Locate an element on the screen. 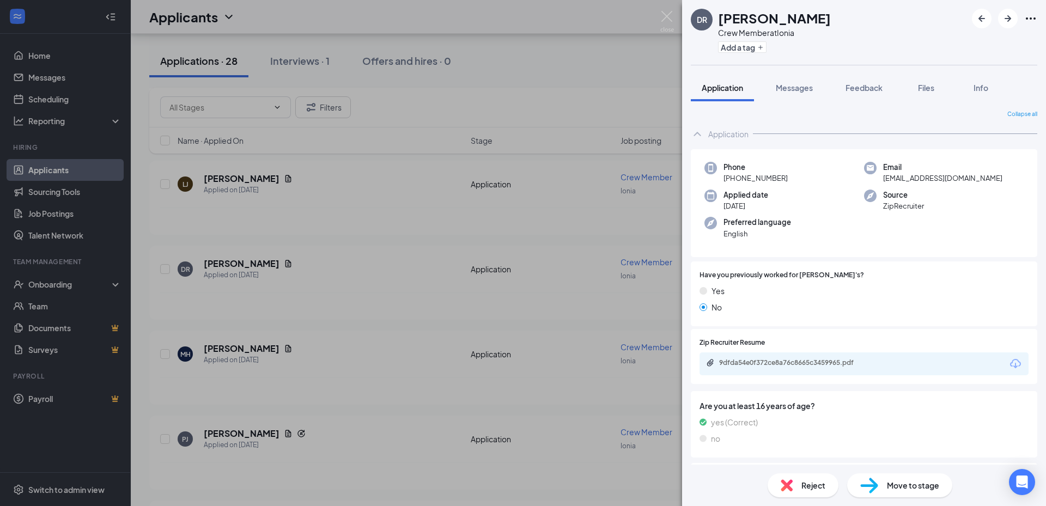  span: Move to stage is located at coordinates (913, 485).